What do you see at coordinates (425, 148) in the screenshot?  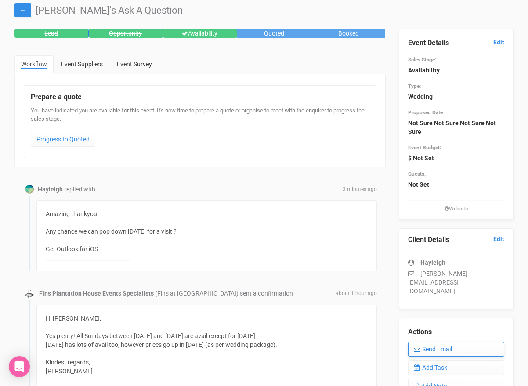 I see `small: Event Budget:` at bounding box center [425, 148].